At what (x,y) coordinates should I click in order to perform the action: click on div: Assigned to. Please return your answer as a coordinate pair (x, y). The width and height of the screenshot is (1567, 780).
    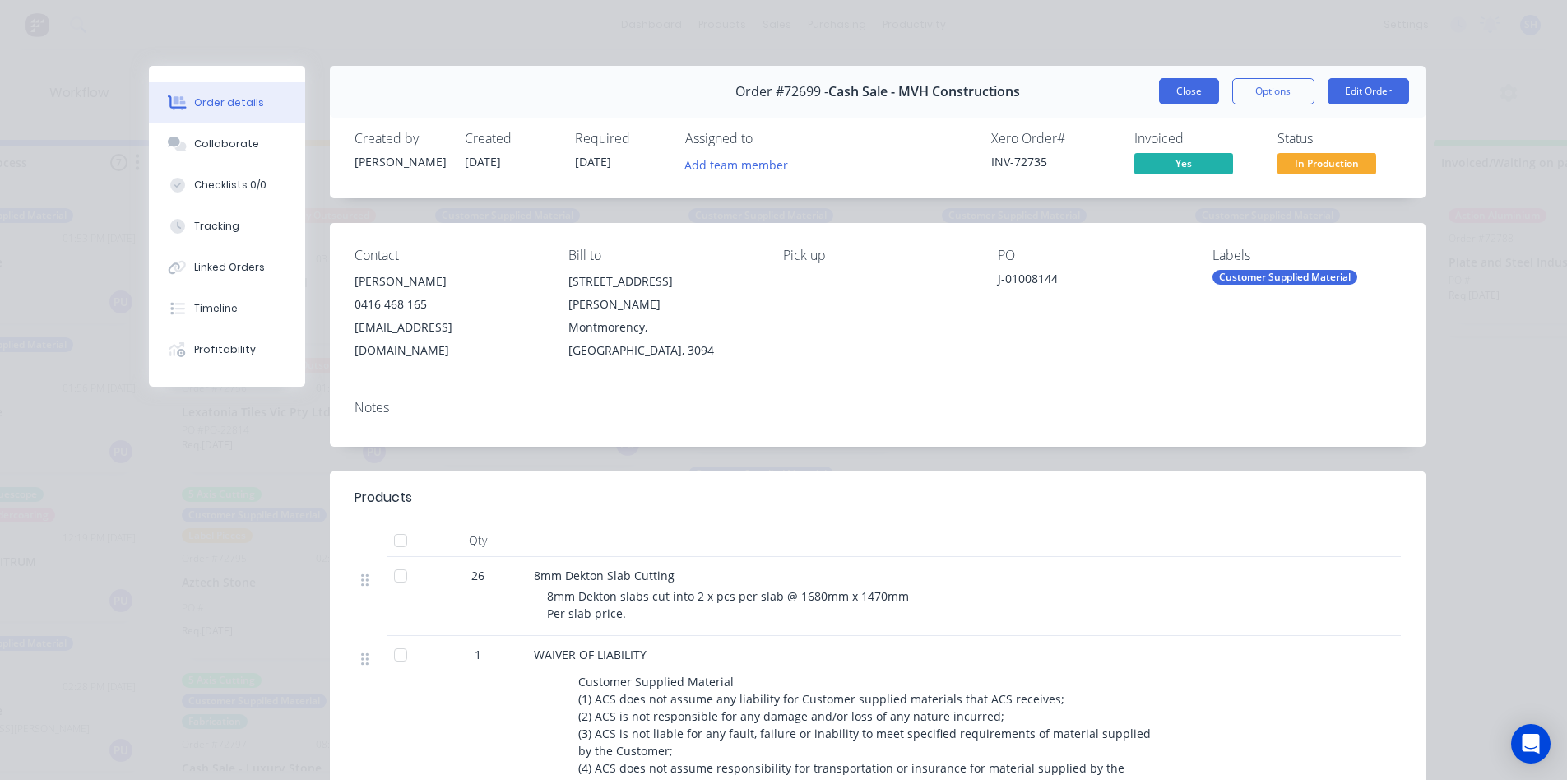
    Looking at the image, I should click on (768, 138).